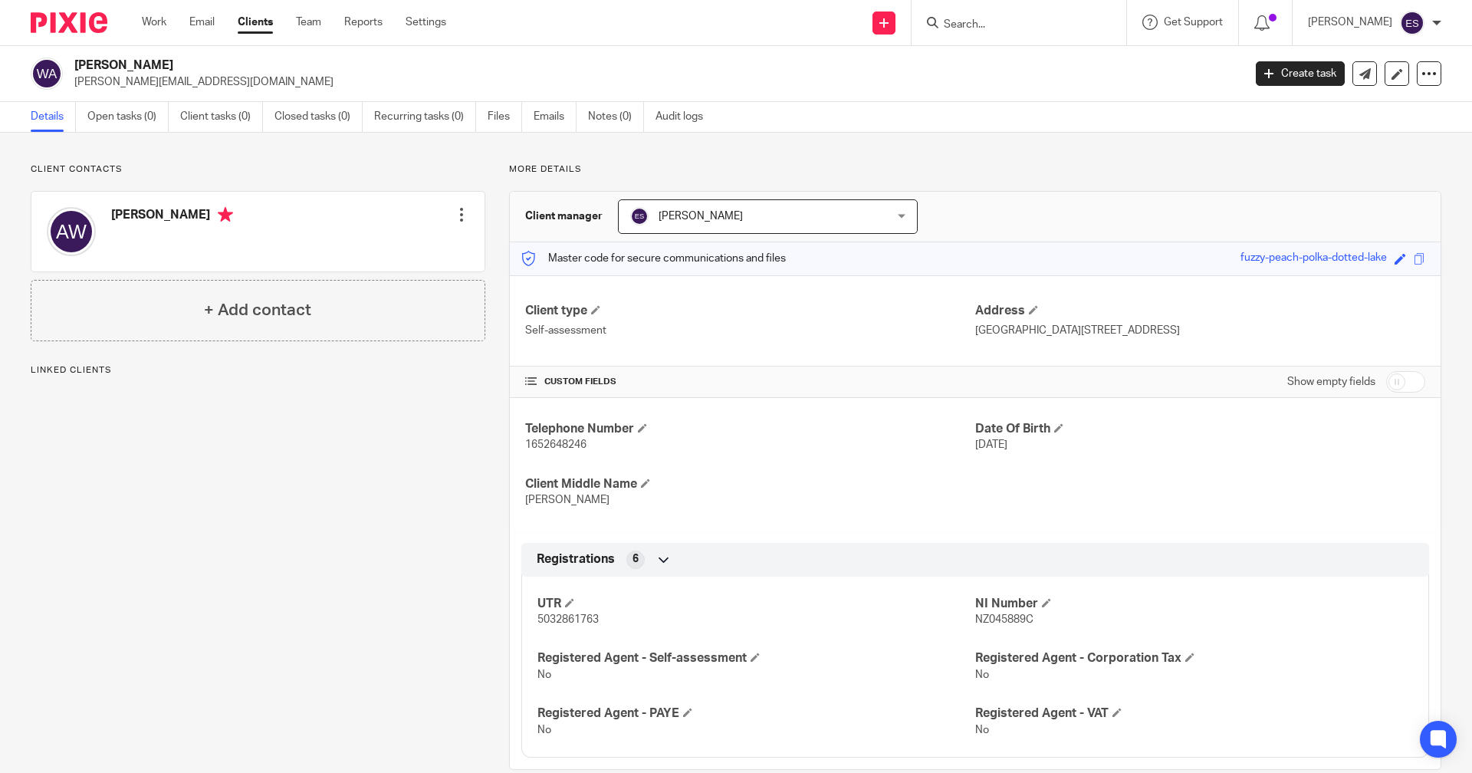 The width and height of the screenshot is (1472, 773). I want to click on h4: Registered Agent - Corporation Tax, so click(1194, 658).